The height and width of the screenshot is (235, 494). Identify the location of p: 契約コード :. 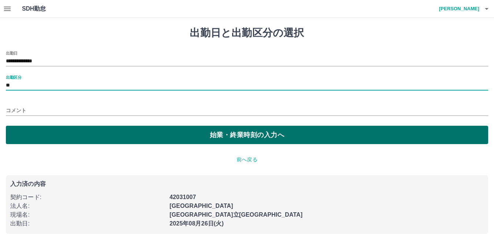
(87, 197).